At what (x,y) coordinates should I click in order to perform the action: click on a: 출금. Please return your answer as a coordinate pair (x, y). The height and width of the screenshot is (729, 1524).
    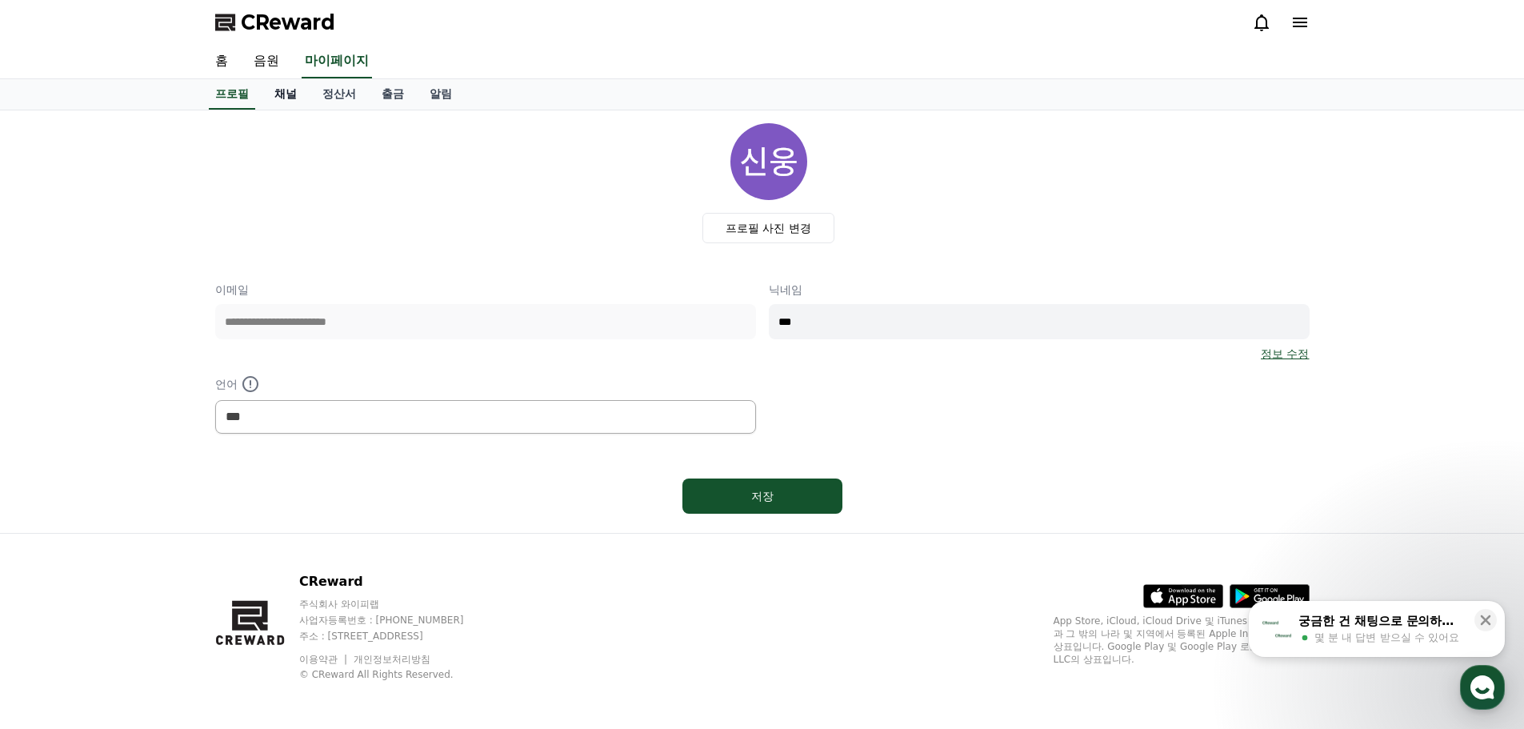
    Looking at the image, I should click on (393, 94).